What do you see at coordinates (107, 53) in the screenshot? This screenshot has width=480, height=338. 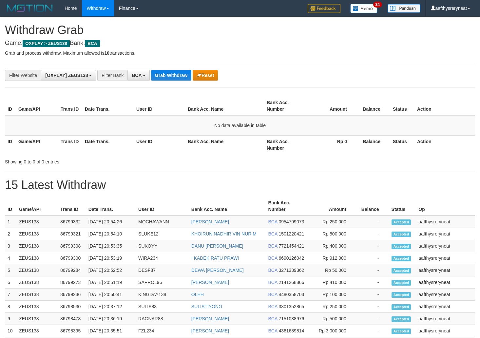 I see `strong: 10` at bounding box center [107, 53].